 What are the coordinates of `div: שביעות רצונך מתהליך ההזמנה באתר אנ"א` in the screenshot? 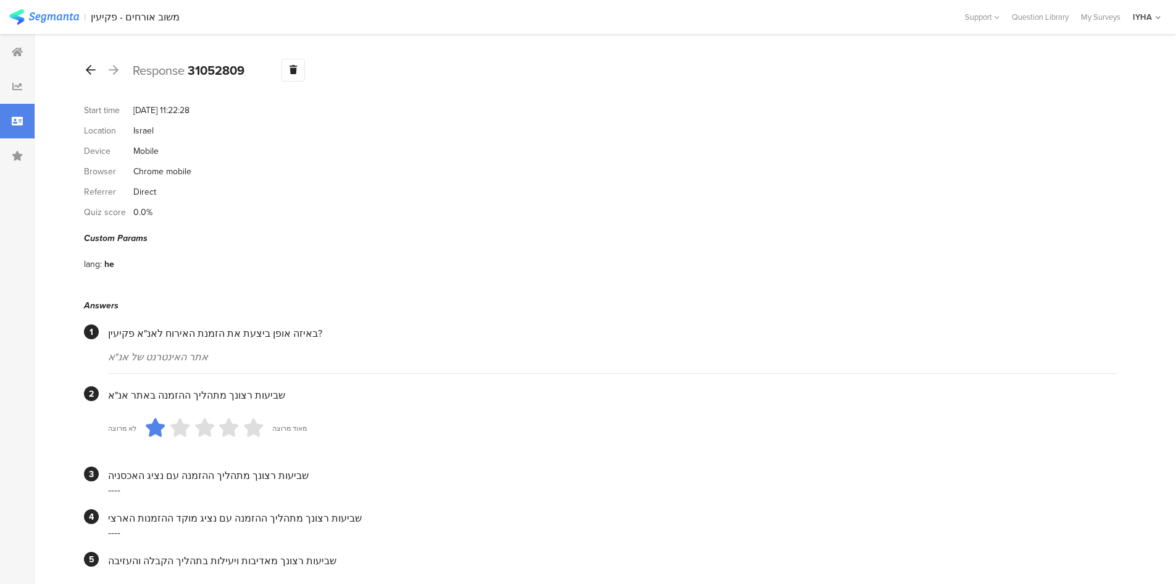 It's located at (613, 395).